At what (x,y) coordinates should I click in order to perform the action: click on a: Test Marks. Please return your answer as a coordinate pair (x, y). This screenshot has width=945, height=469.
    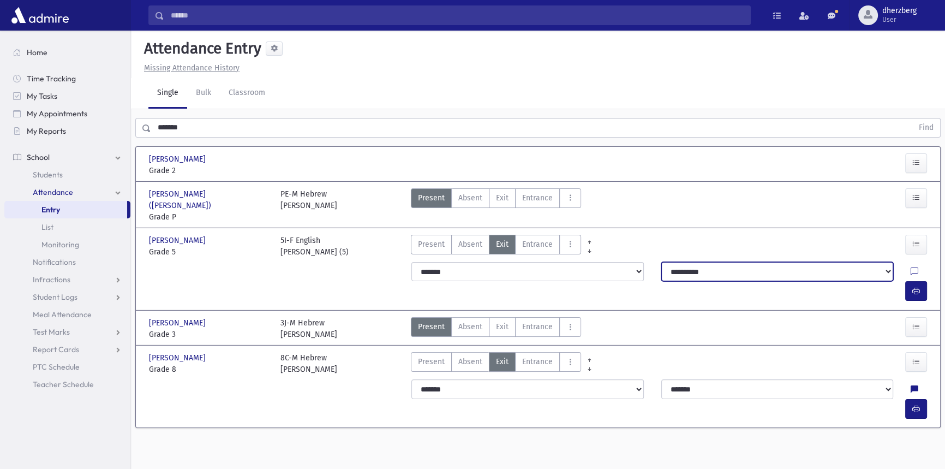
    Looking at the image, I should click on (67, 332).